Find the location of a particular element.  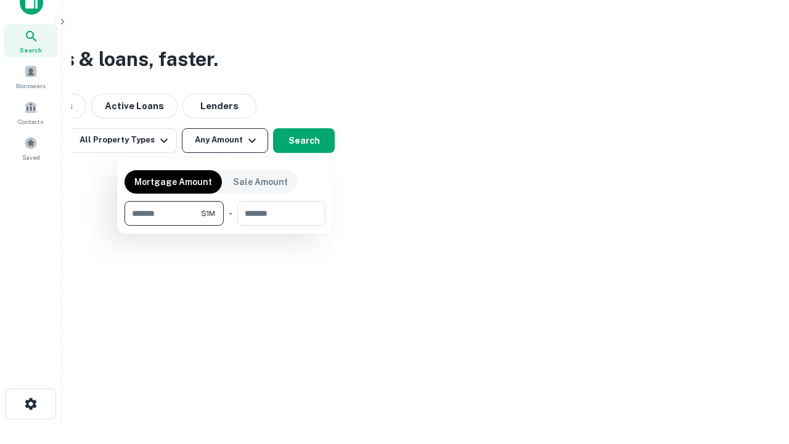

div: Chat Widget is located at coordinates (759, 336).